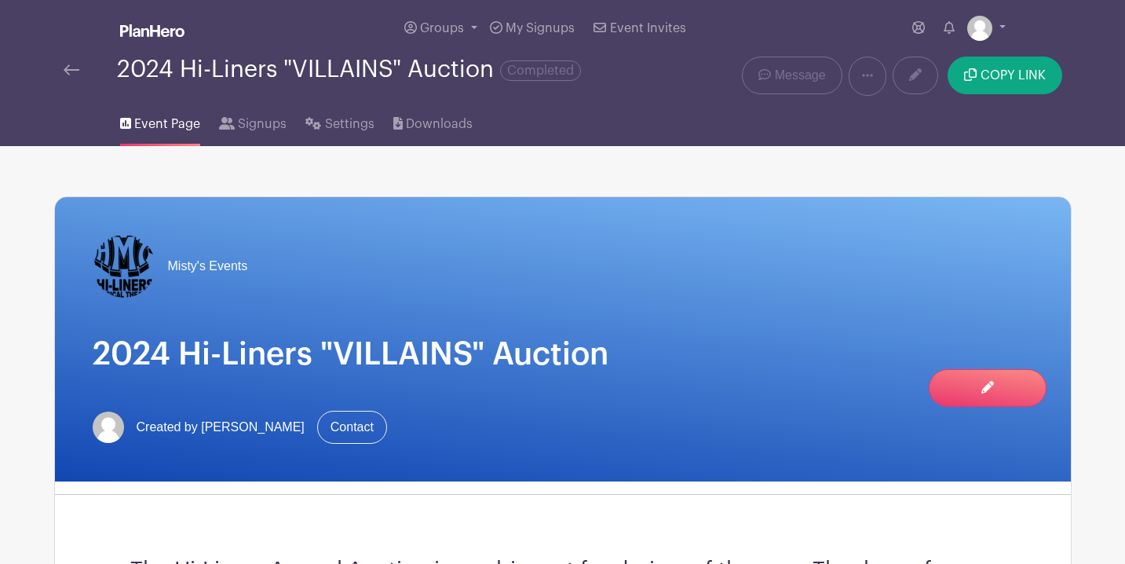 The image size is (1125, 564). What do you see at coordinates (352, 427) in the screenshot?
I see `a: Contact` at bounding box center [352, 427].